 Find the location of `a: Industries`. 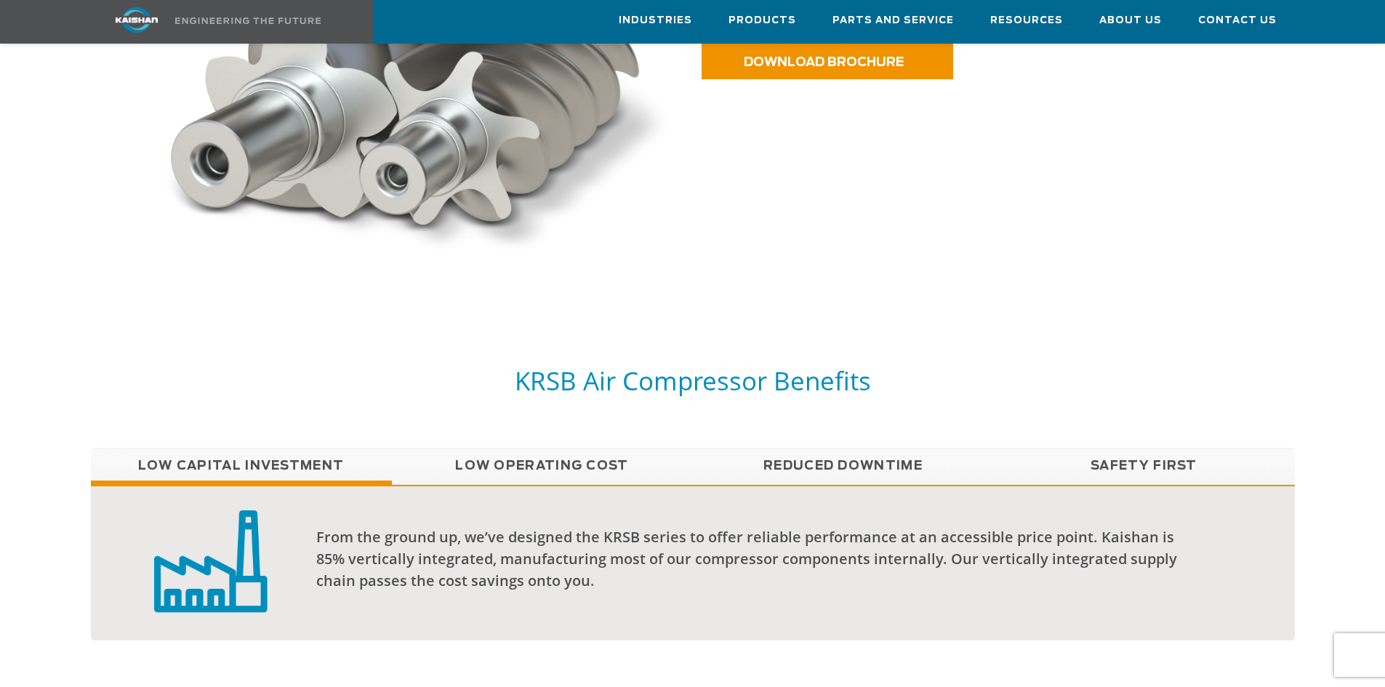

a: Industries is located at coordinates (655, 20).